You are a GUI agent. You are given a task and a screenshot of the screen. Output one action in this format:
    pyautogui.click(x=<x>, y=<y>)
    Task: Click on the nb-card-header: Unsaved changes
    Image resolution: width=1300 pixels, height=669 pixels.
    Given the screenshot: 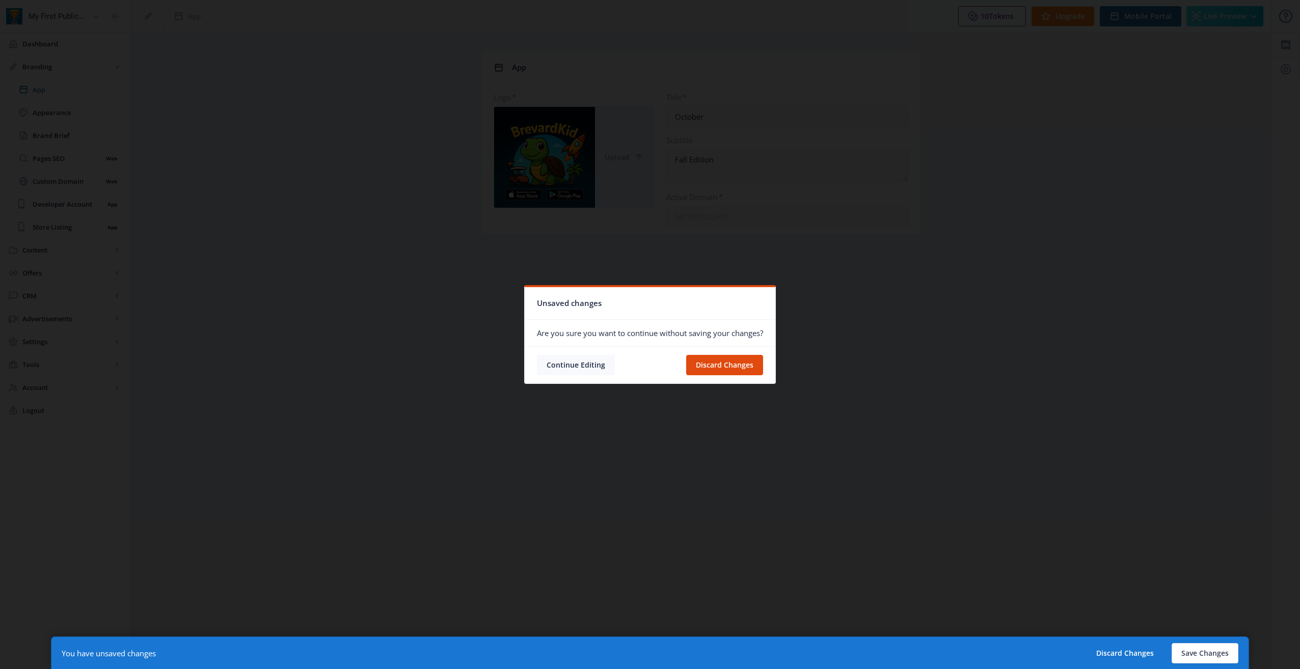 What is the action you would take?
    pyautogui.click(x=650, y=304)
    